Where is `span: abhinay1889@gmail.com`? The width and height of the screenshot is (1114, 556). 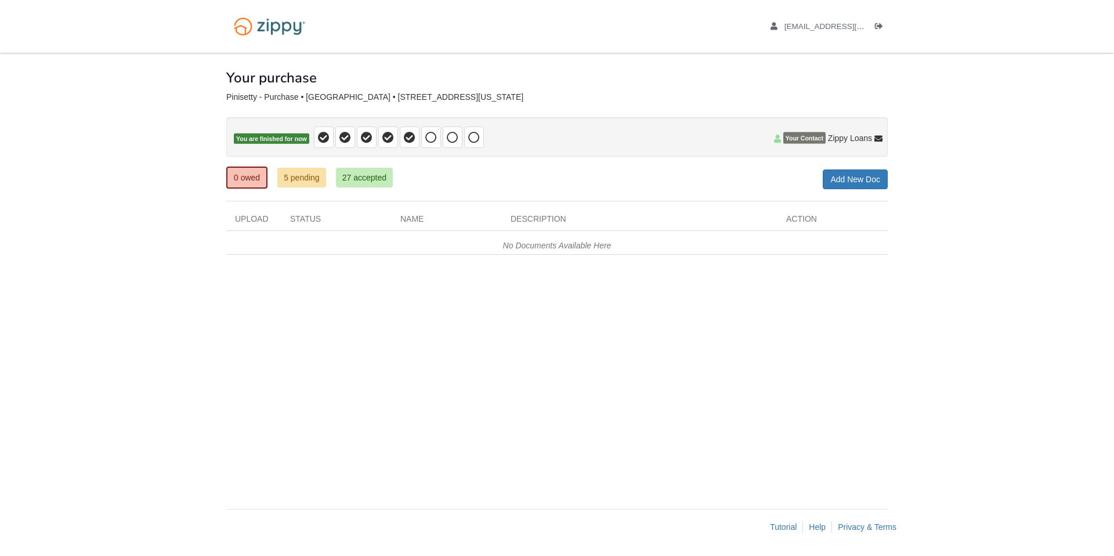 span: abhinay1889@gmail.com is located at coordinates (850, 26).